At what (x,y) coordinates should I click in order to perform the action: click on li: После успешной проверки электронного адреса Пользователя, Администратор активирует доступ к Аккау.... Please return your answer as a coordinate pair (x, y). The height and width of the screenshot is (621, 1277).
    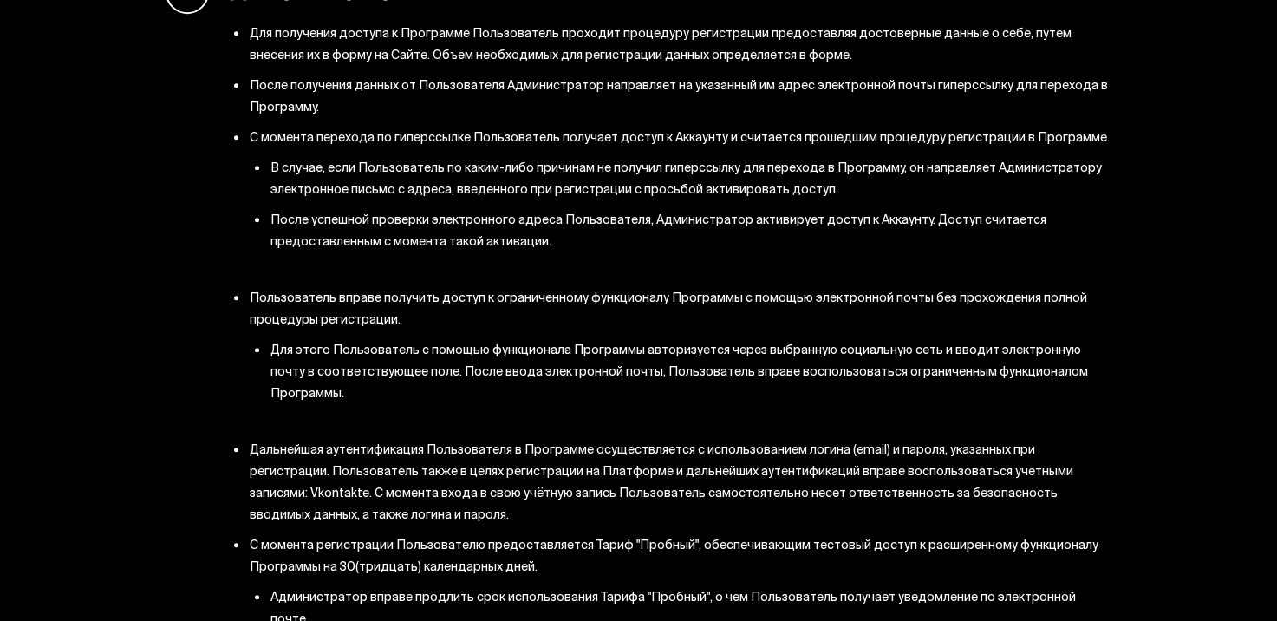
    Looking at the image, I should click on (690, 231).